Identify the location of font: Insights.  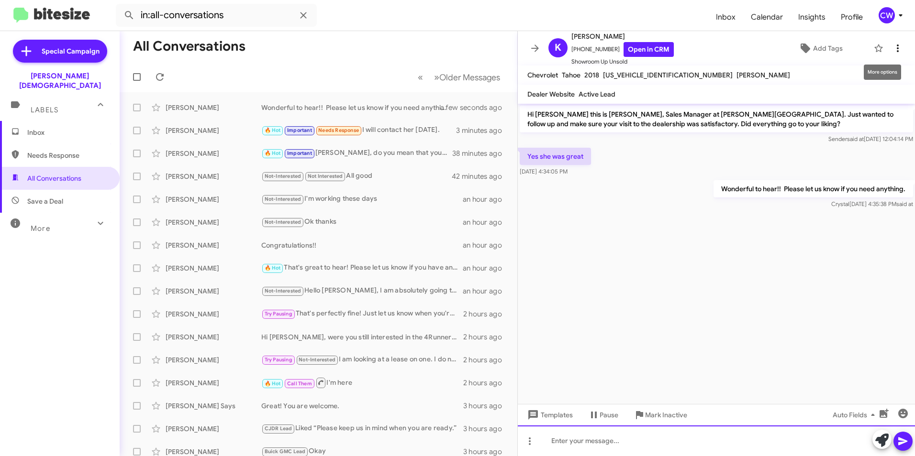
(811, 17).